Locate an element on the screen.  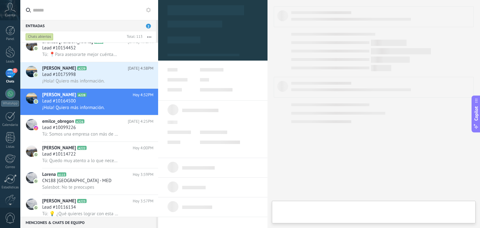
div: Entradas is located at coordinates (88, 26).